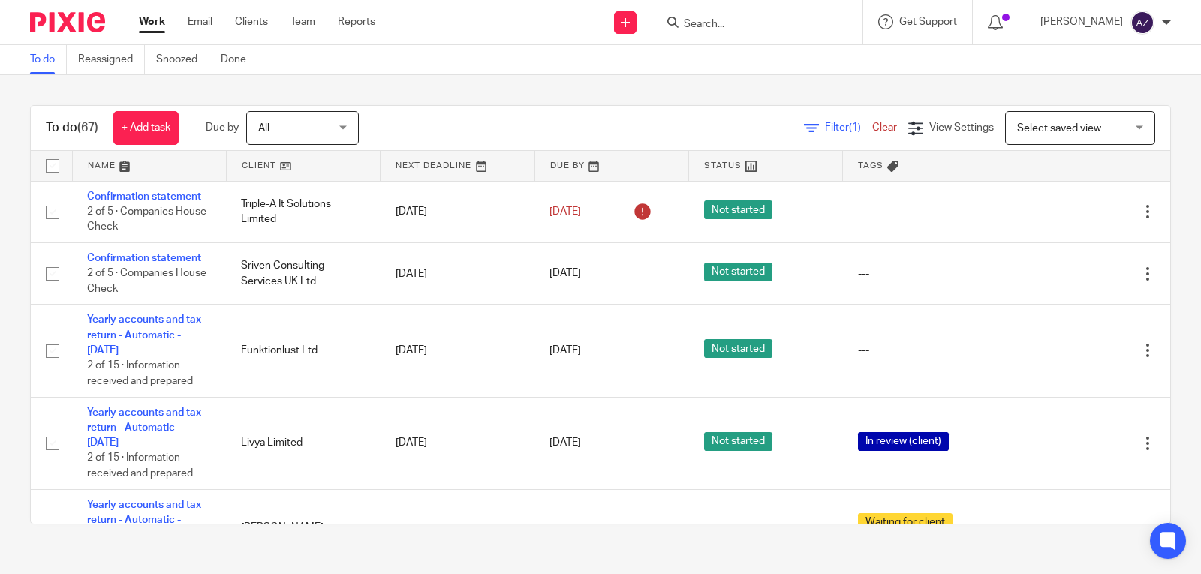 The width and height of the screenshot is (1201, 574). I want to click on a: + Add task, so click(146, 128).